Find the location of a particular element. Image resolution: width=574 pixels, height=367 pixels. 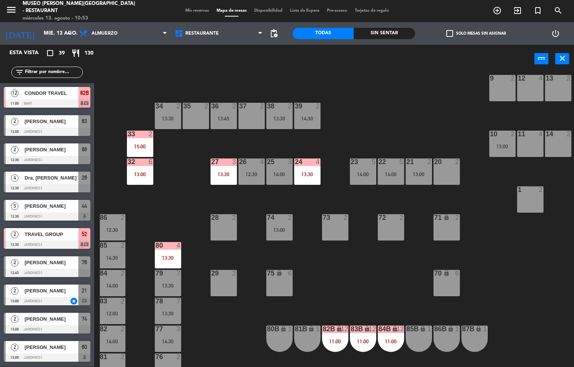

div: 20 is located at coordinates (434, 162).